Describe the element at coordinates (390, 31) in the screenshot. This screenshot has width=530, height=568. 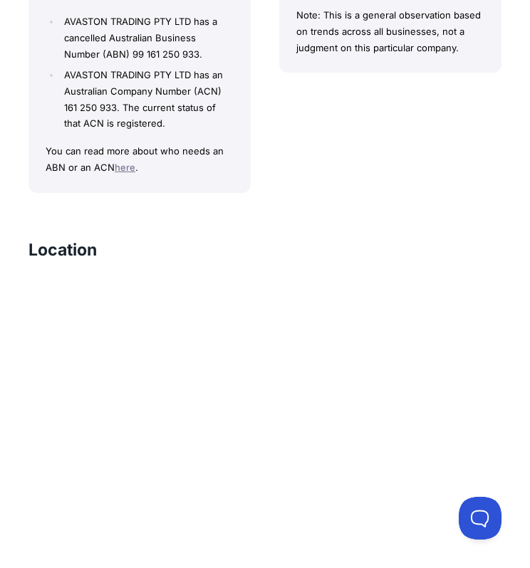
I see `p: Note: This is a general observation based on trends across all businesses, not a judgment on this...` at that location.